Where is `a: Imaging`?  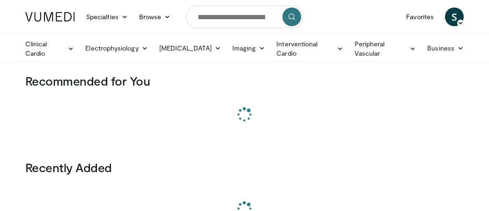
a: Imaging is located at coordinates (249, 48).